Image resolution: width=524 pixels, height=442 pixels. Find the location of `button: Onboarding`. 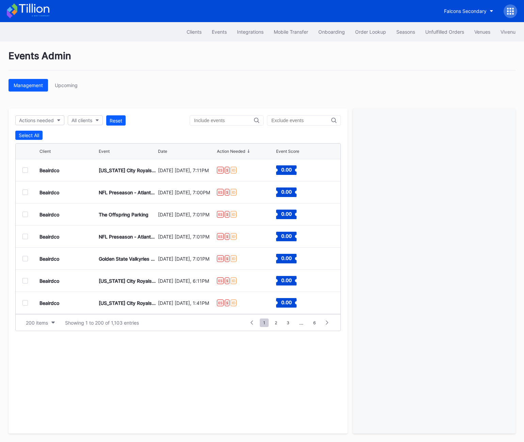

button: Onboarding is located at coordinates (331, 32).